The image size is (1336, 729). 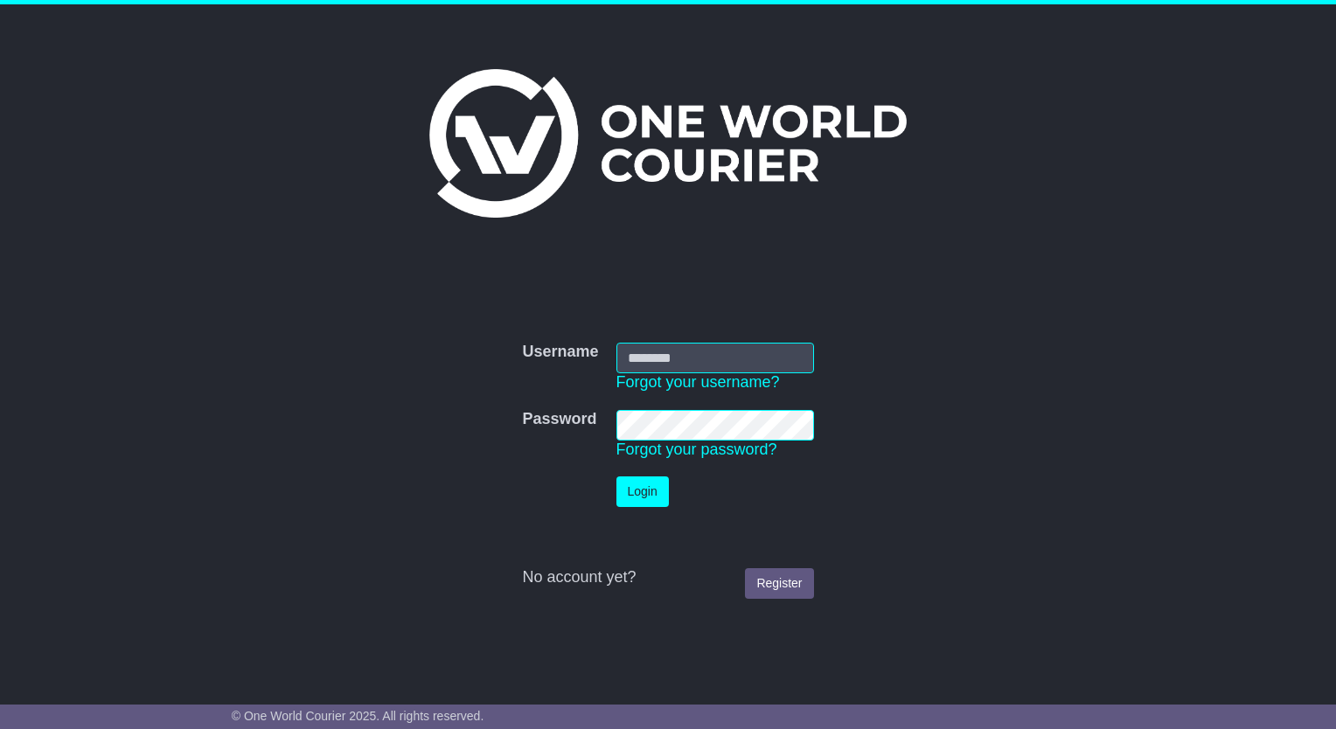 I want to click on a: Forgot your username?, so click(x=698, y=382).